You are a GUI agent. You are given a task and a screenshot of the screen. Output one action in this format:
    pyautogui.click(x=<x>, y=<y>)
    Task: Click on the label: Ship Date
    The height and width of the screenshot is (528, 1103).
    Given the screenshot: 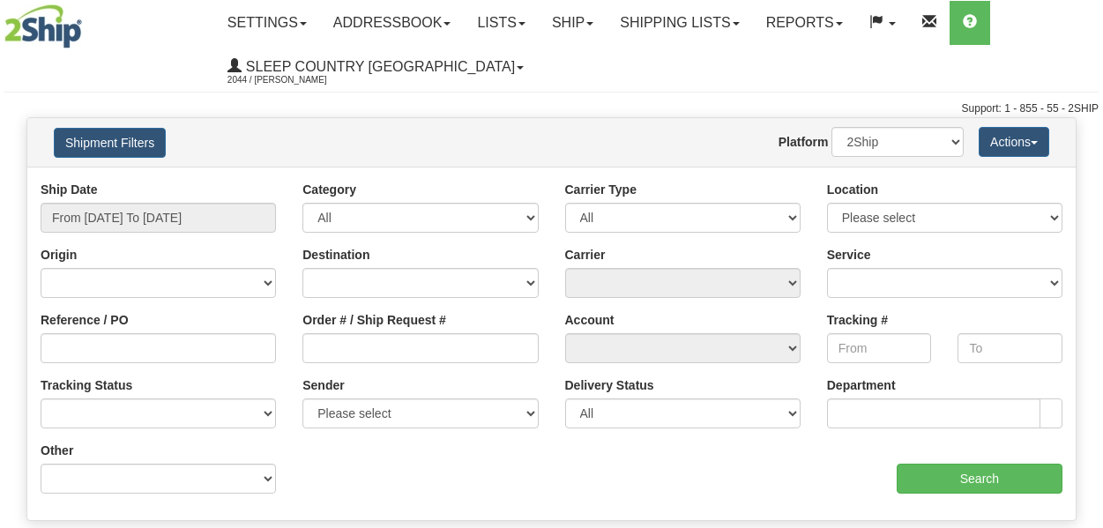 What is the action you would take?
    pyautogui.click(x=69, y=190)
    